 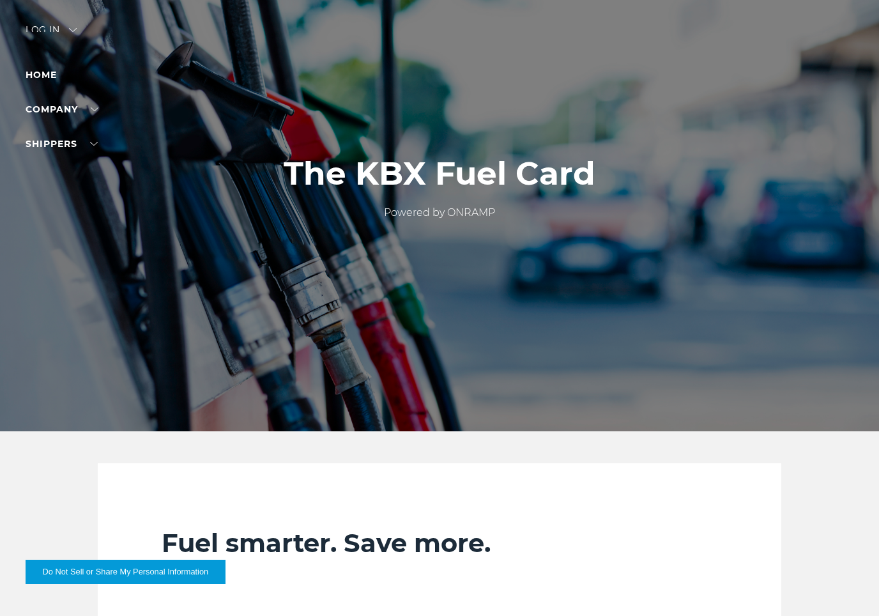 What do you see at coordinates (440, 54) in the screenshot?
I see `img: kbx logo` at bounding box center [440, 54].